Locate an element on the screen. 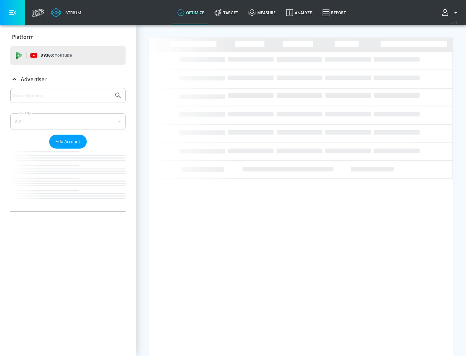 This screenshot has width=466, height=356. a: Target is located at coordinates (226, 13).